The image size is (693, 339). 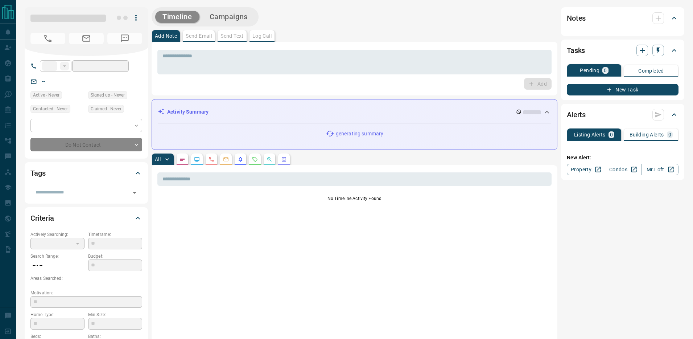 What do you see at coordinates (660, 169) in the screenshot?
I see `a: Mr.Loft` at bounding box center [660, 169].